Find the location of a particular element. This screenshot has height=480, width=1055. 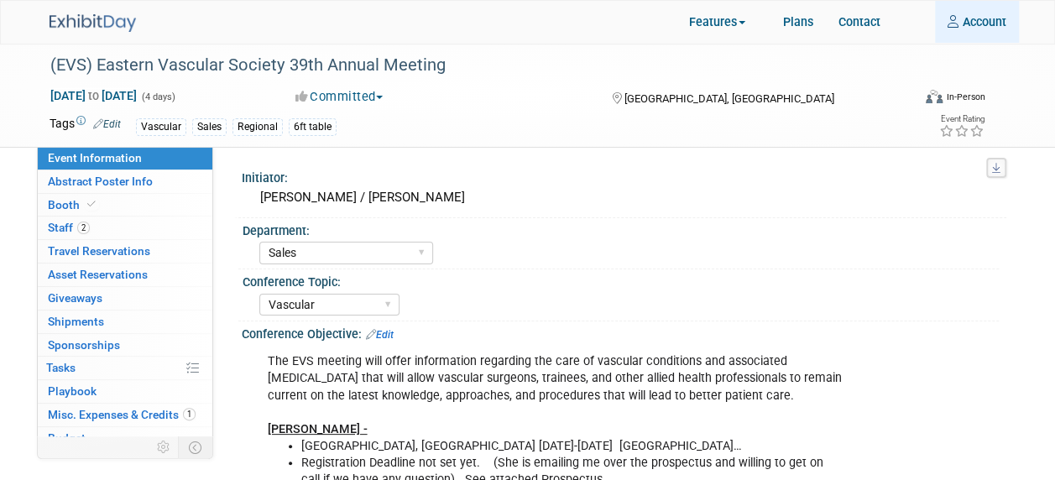

span: to is located at coordinates (93, 96).